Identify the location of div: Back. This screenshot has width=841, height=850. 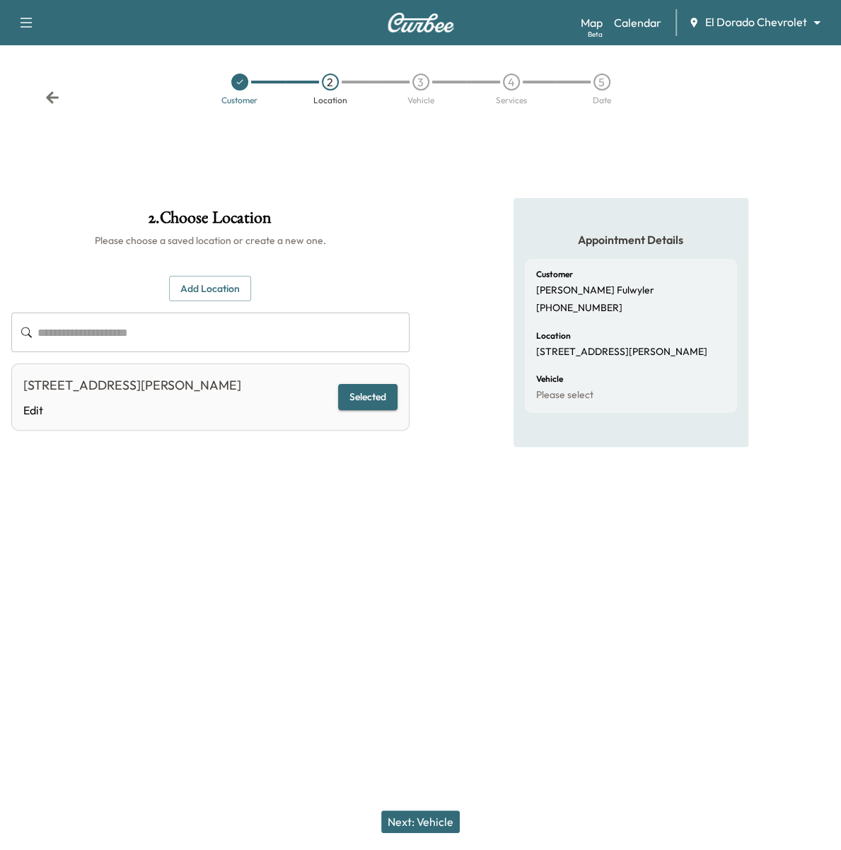
(52, 98).